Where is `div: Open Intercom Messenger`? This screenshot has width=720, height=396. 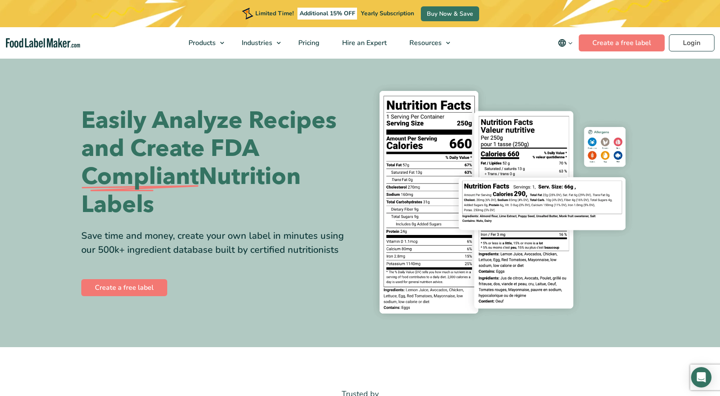 div: Open Intercom Messenger is located at coordinates (701, 378).